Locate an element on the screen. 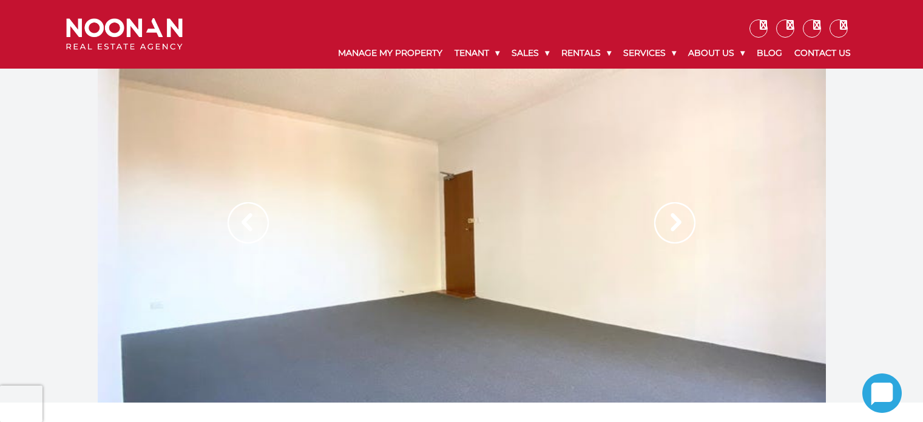 This screenshot has width=923, height=422. a: Manage My Property is located at coordinates (390, 53).